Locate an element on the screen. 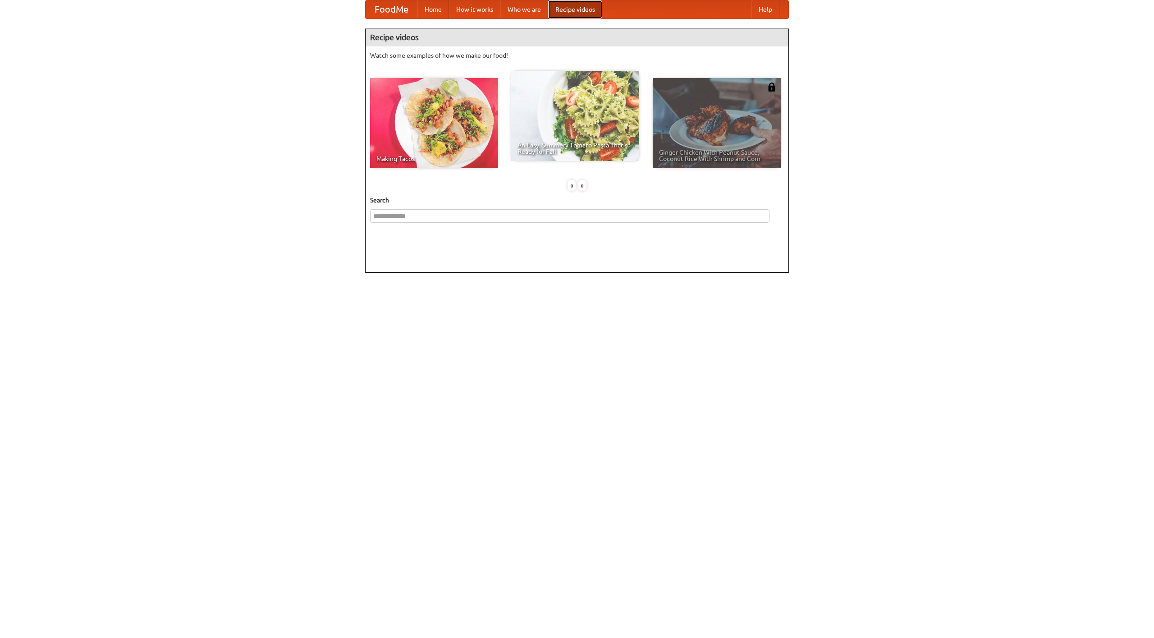 Image resolution: width=1154 pixels, height=638 pixels. span: An Easy, Summery Tomato Pasta That's Ready for Fall is located at coordinates (575, 148).